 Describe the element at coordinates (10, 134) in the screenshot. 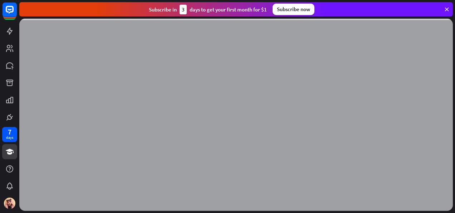

I see `a: 7 days` at that location.